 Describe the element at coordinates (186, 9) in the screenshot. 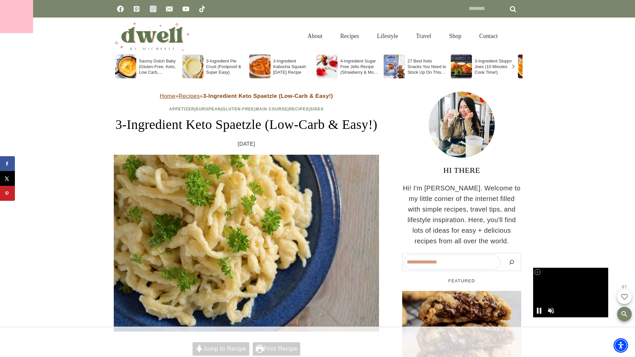

I see `a: YouTube` at that location.